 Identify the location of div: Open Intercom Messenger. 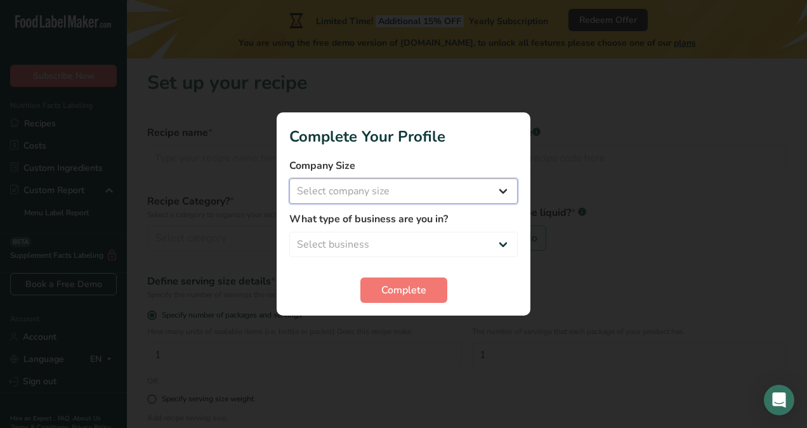
(779, 400).